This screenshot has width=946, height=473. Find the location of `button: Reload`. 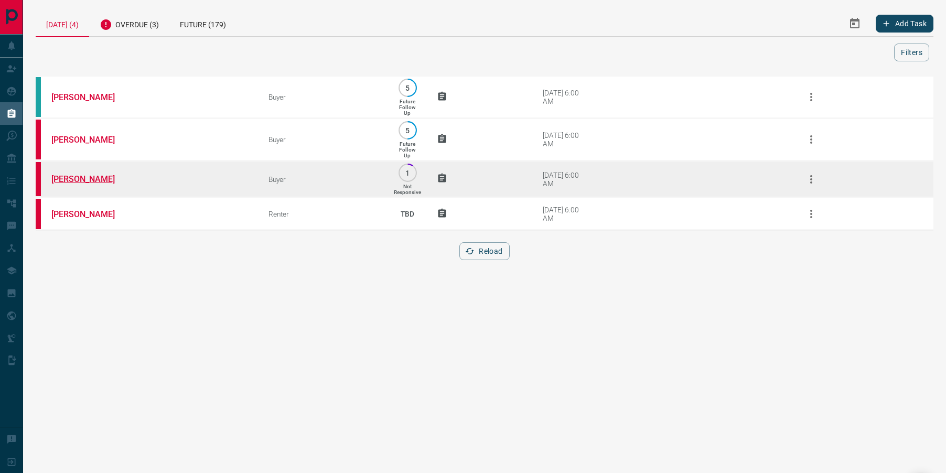

button: Reload is located at coordinates (484, 251).